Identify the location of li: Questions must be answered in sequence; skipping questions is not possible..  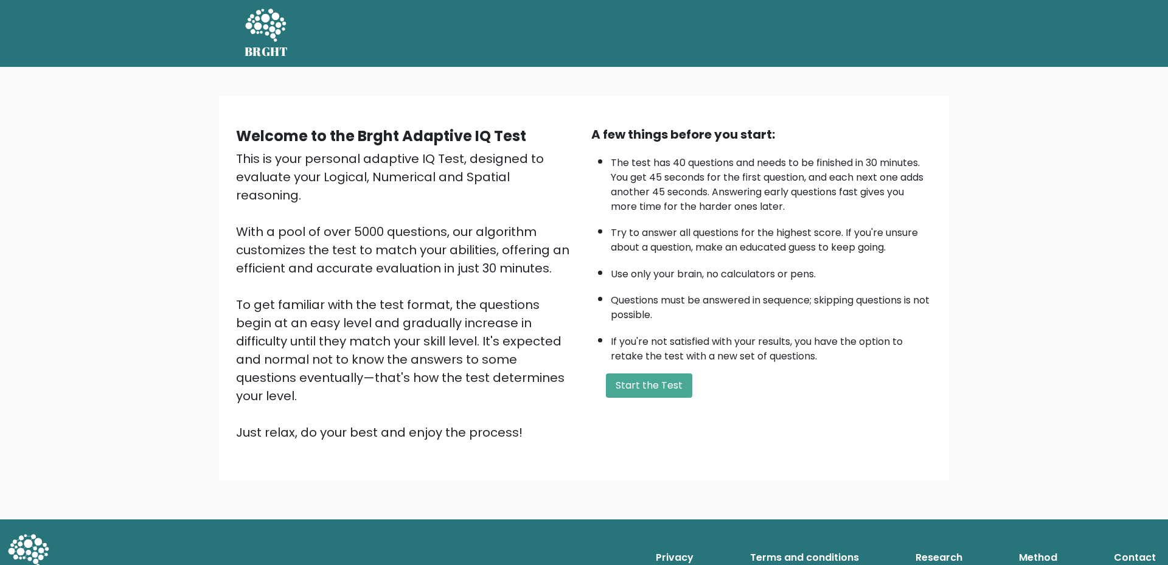
(771, 305).